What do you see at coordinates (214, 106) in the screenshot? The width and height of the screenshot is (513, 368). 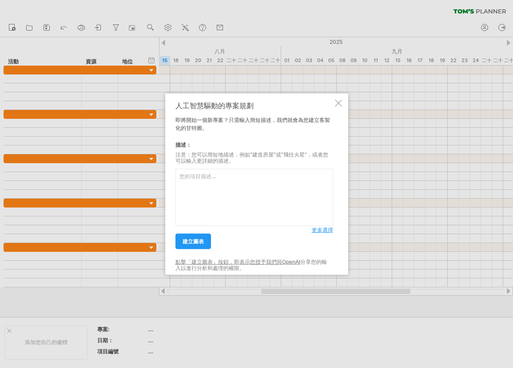 I see `font: 人工智慧驅動的專案規劃` at bounding box center [214, 106].